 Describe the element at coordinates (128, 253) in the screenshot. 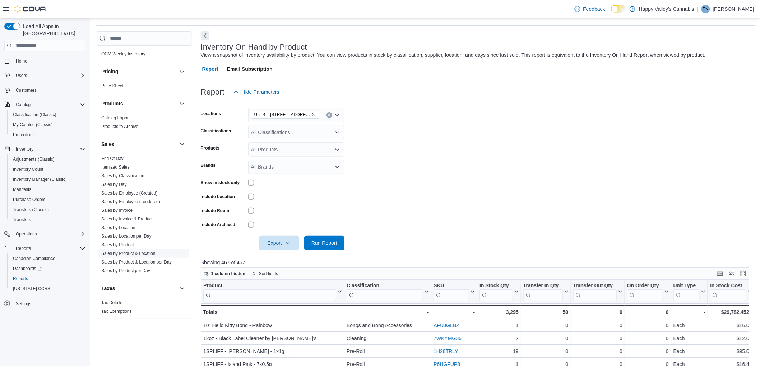

I see `a: Sales by Product & Location` at that location.